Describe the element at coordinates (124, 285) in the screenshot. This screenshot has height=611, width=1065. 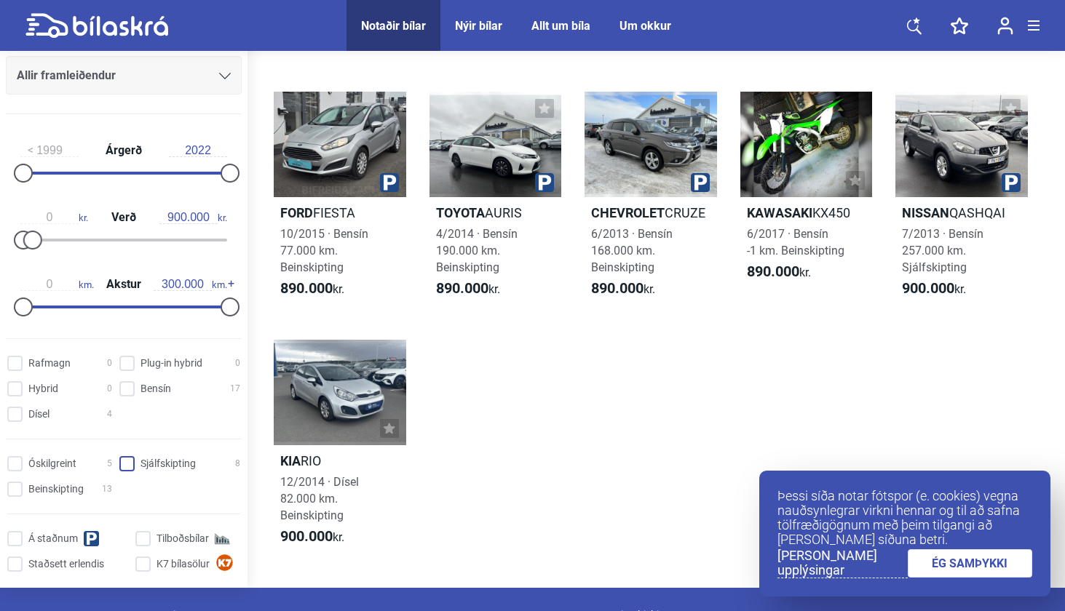
I see `span: Akstur` at that location.